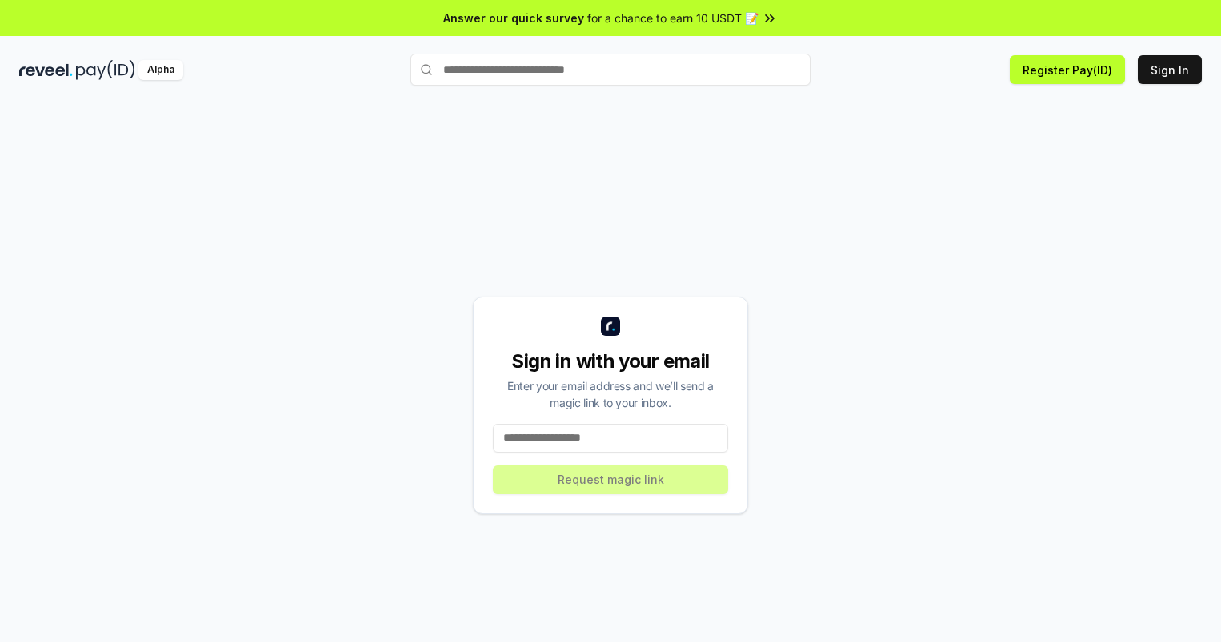  What do you see at coordinates (610, 394) in the screenshot?
I see `div: Enter your email address and we’ll send a magic link to your inbox.` at bounding box center [610, 394].